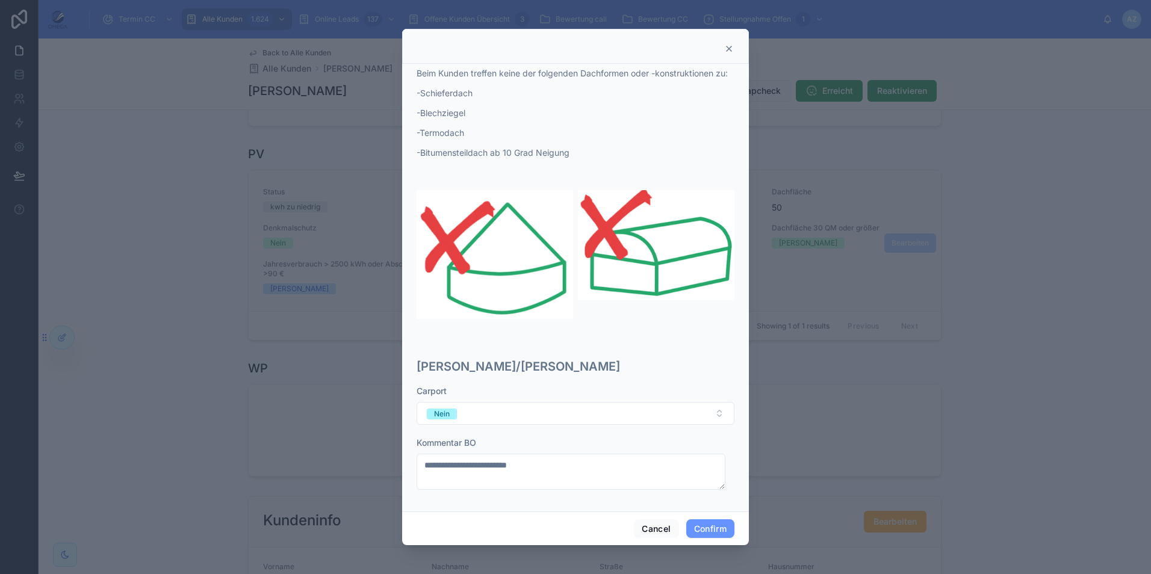 The height and width of the screenshot is (574, 1151). I want to click on p: -Termodach, so click(576, 132).